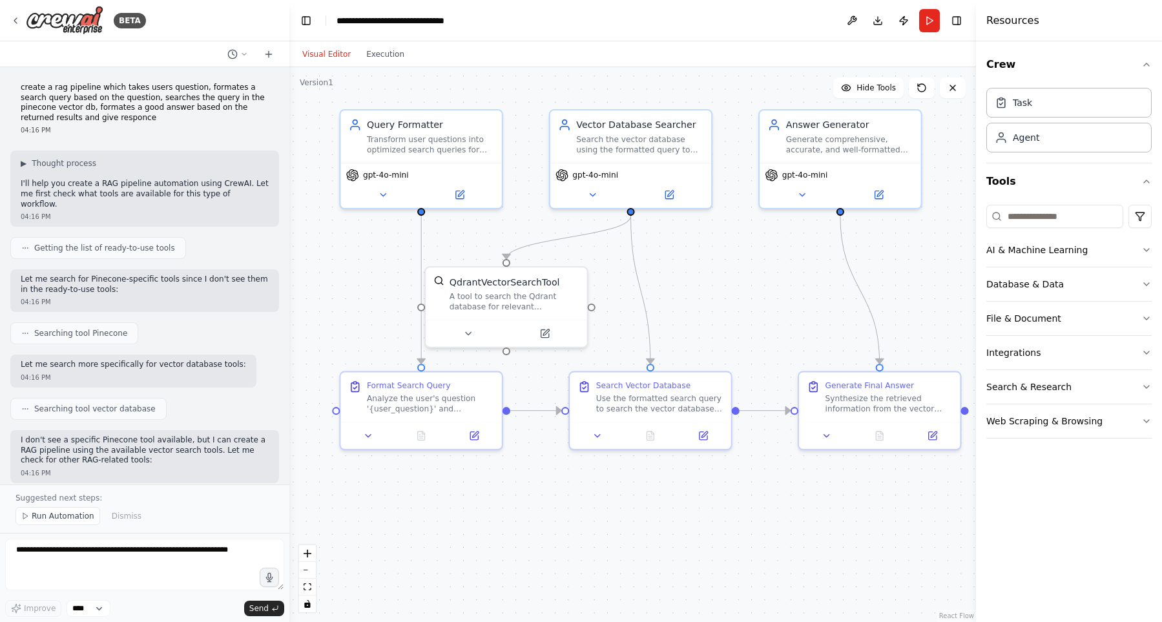  I want to click on nav: breadcrumb, so click(390, 21).